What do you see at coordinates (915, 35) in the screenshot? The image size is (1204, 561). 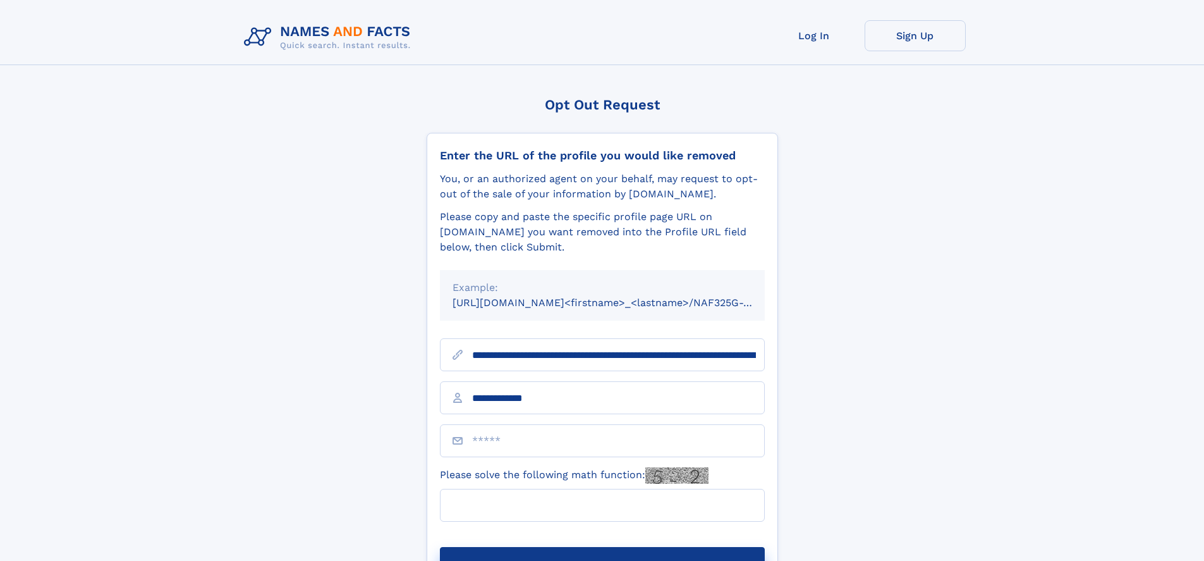 I see `a: Sign Up` at bounding box center [915, 35].